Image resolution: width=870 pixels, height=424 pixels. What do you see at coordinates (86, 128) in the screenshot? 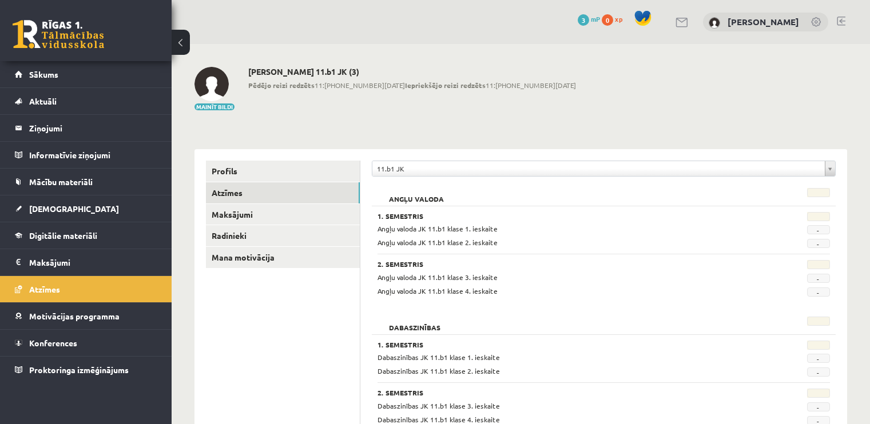
I see `a: Ziņojumi` at bounding box center [86, 128].